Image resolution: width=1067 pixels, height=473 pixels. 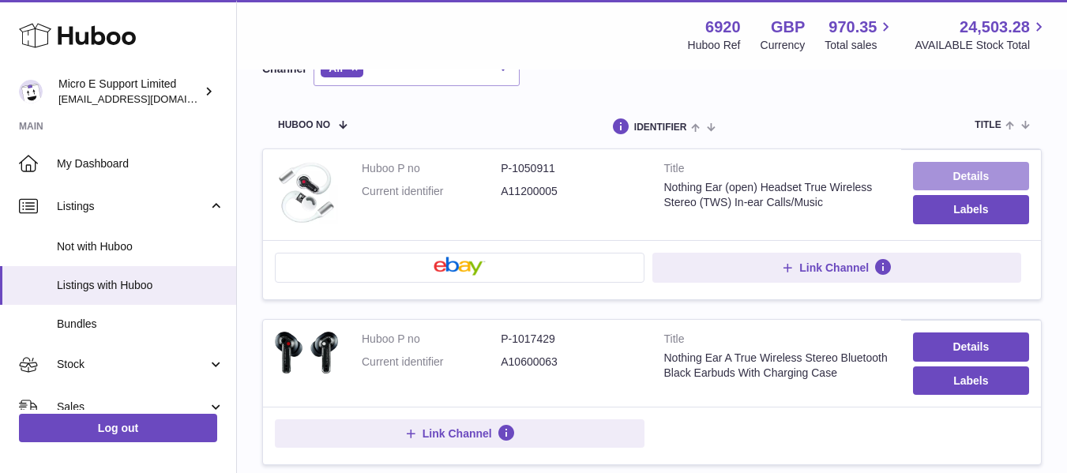 What do you see at coordinates (132, 206) in the screenshot?
I see `span: Listings` at bounding box center [132, 206].